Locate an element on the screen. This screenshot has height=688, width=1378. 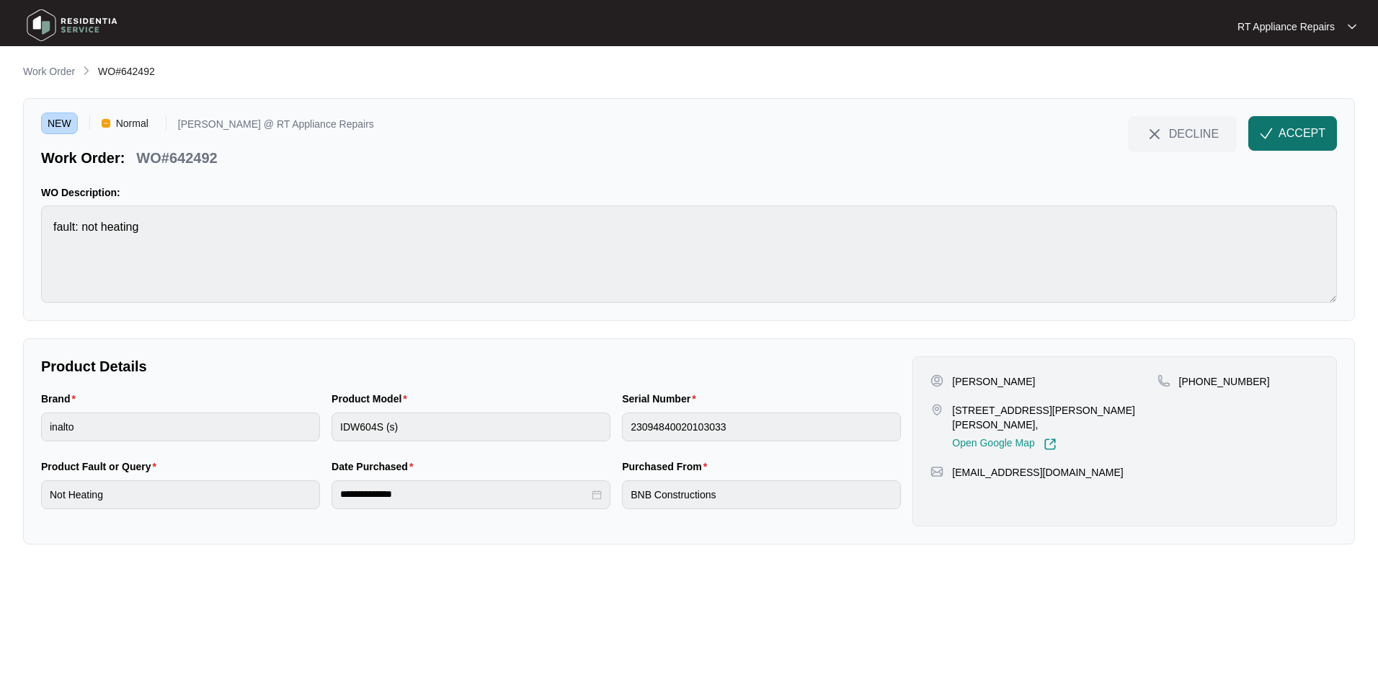
img: check-Icon is located at coordinates (1266, 133).